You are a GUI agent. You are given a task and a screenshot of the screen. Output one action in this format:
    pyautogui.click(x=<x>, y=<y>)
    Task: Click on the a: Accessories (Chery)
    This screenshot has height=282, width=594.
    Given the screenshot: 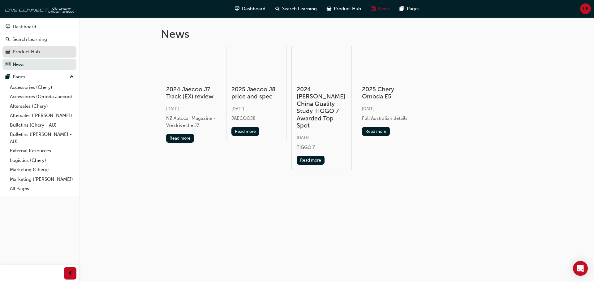 What is the action you would take?
    pyautogui.click(x=42, y=87)
    